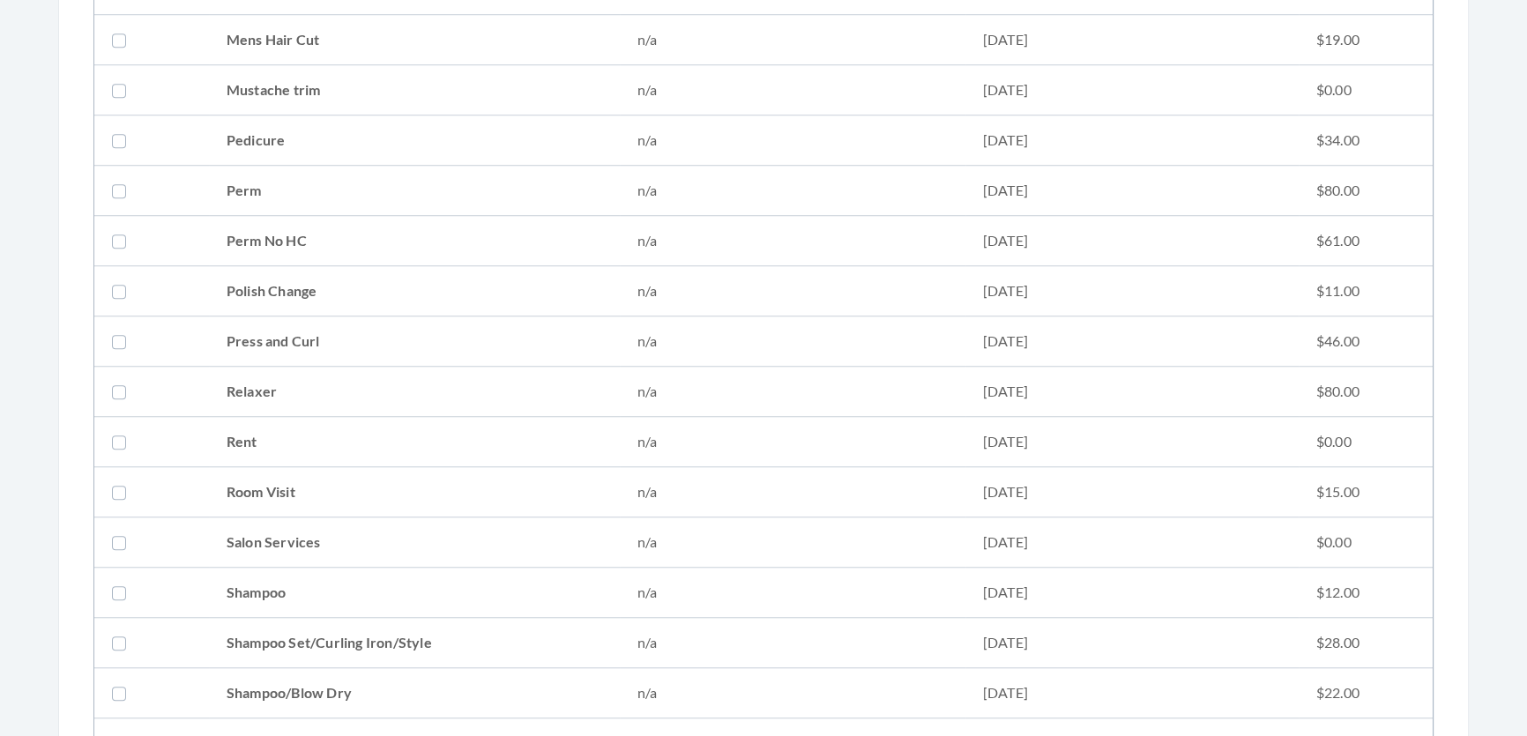 This screenshot has width=1527, height=736. I want to click on td: Rent, so click(414, 442).